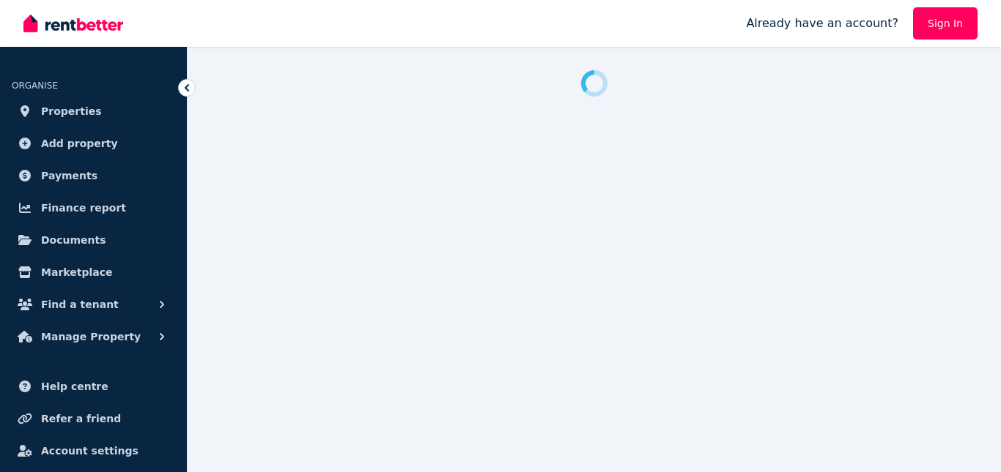 This screenshot has height=472, width=1001. What do you see at coordinates (73, 240) in the screenshot?
I see `span: Documents` at bounding box center [73, 240].